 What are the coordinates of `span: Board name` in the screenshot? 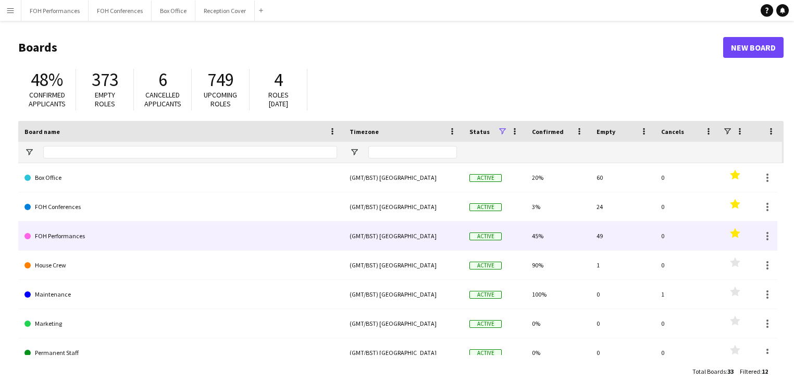 It's located at (42, 131).